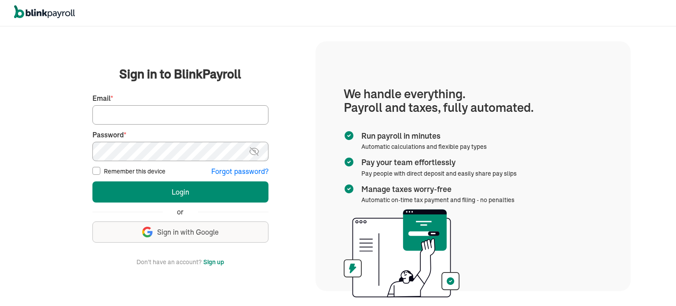 Image resolution: width=676 pixels, height=306 pixels. What do you see at coordinates (438, 200) in the screenshot?
I see `span: Automatic on-time tax payment and filing - no penalties` at bounding box center [438, 200].